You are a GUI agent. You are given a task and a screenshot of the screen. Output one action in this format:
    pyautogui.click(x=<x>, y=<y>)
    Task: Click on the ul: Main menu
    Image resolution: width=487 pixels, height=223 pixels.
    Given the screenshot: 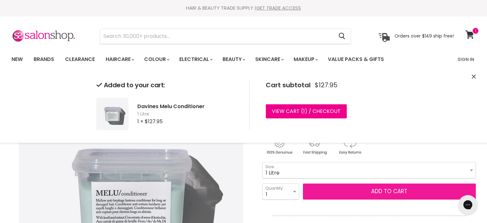 What is the action you would take?
    pyautogui.click(x=214, y=59)
    